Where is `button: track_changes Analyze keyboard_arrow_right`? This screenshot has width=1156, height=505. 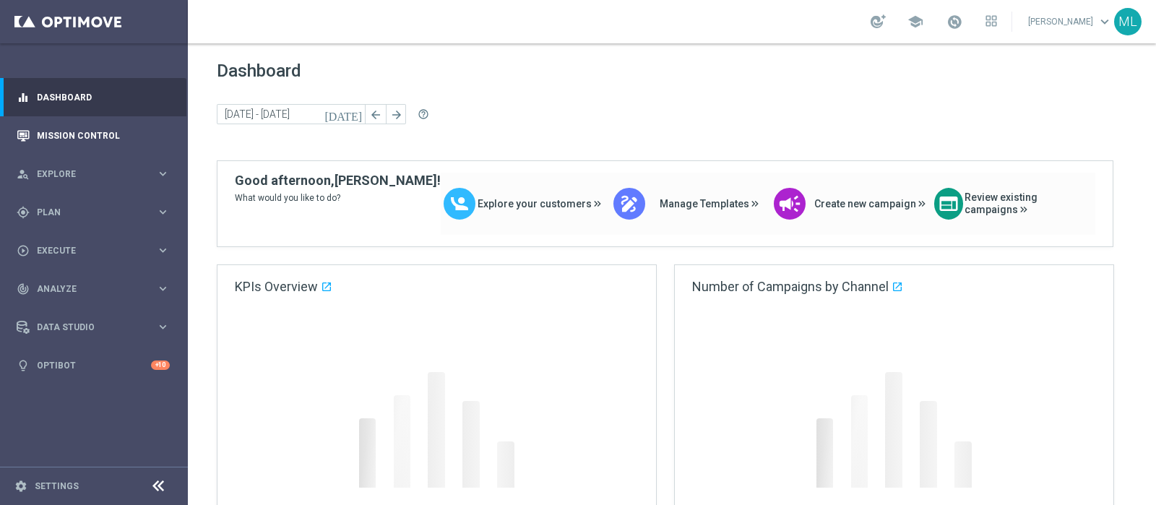 button: track_changes Analyze keyboard_arrow_right is located at coordinates (93, 289).